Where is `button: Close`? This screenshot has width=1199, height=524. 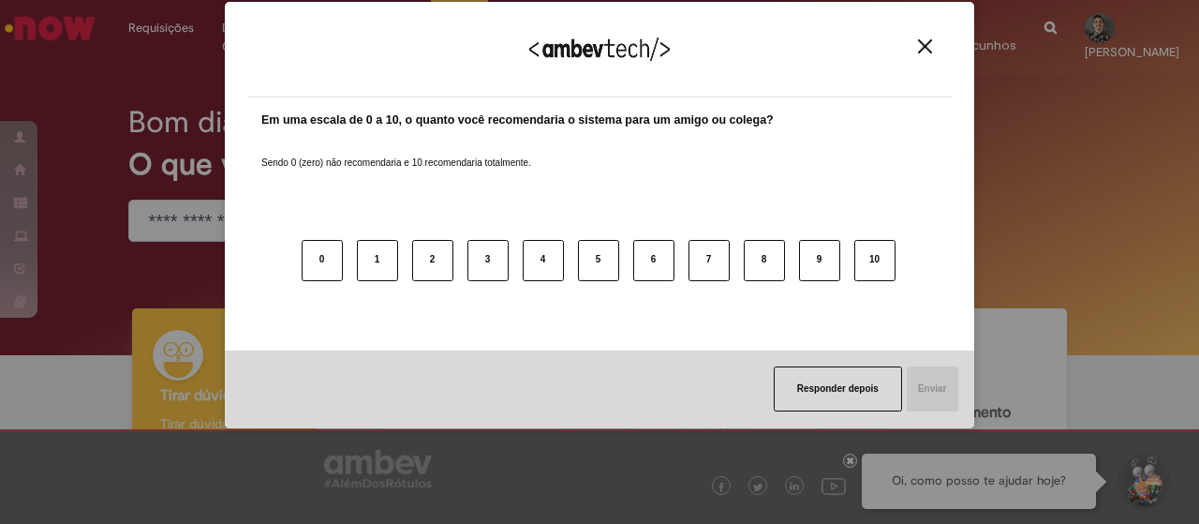 button: Close is located at coordinates (925, 46).